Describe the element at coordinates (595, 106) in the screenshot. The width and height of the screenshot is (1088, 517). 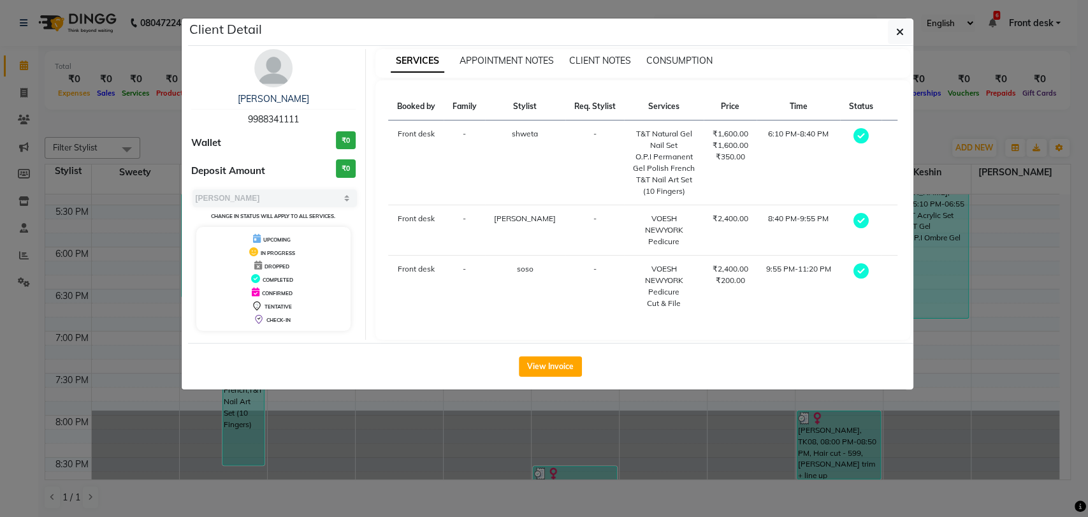
I see `th: Req. Stylist` at that location.